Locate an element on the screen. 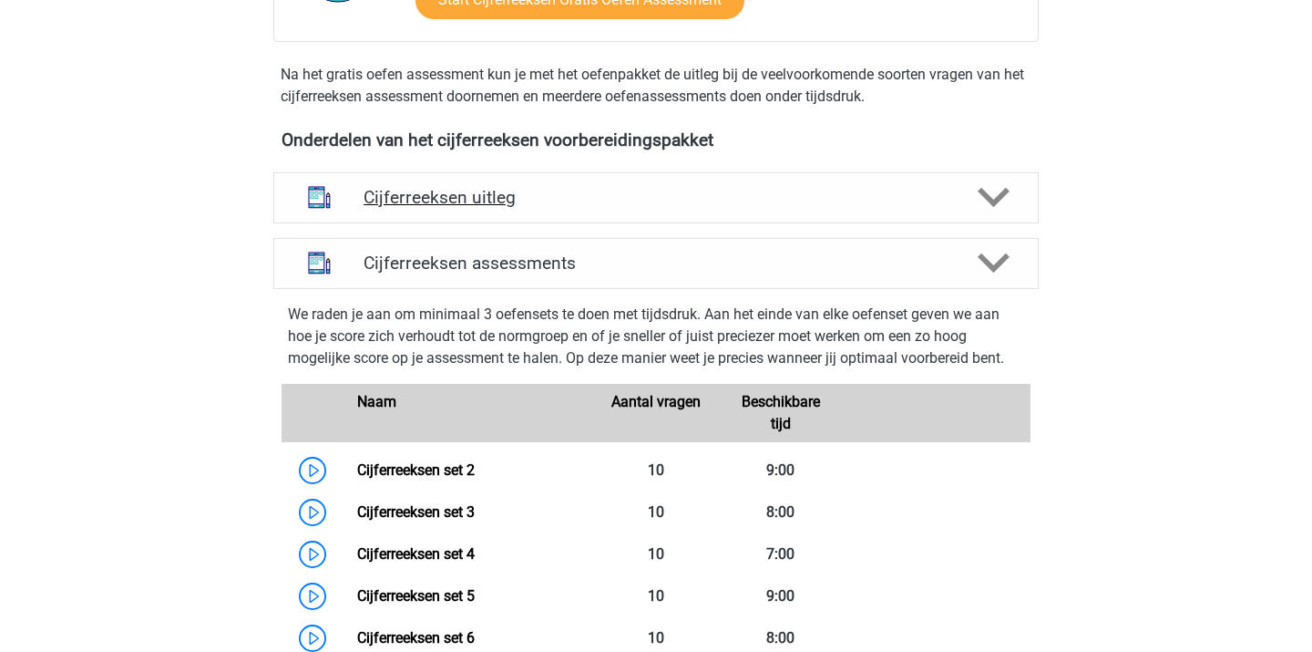 Image resolution: width=1312 pixels, height=652 pixels. a: assessments Cijferreeksen assessments is located at coordinates (656, 263).